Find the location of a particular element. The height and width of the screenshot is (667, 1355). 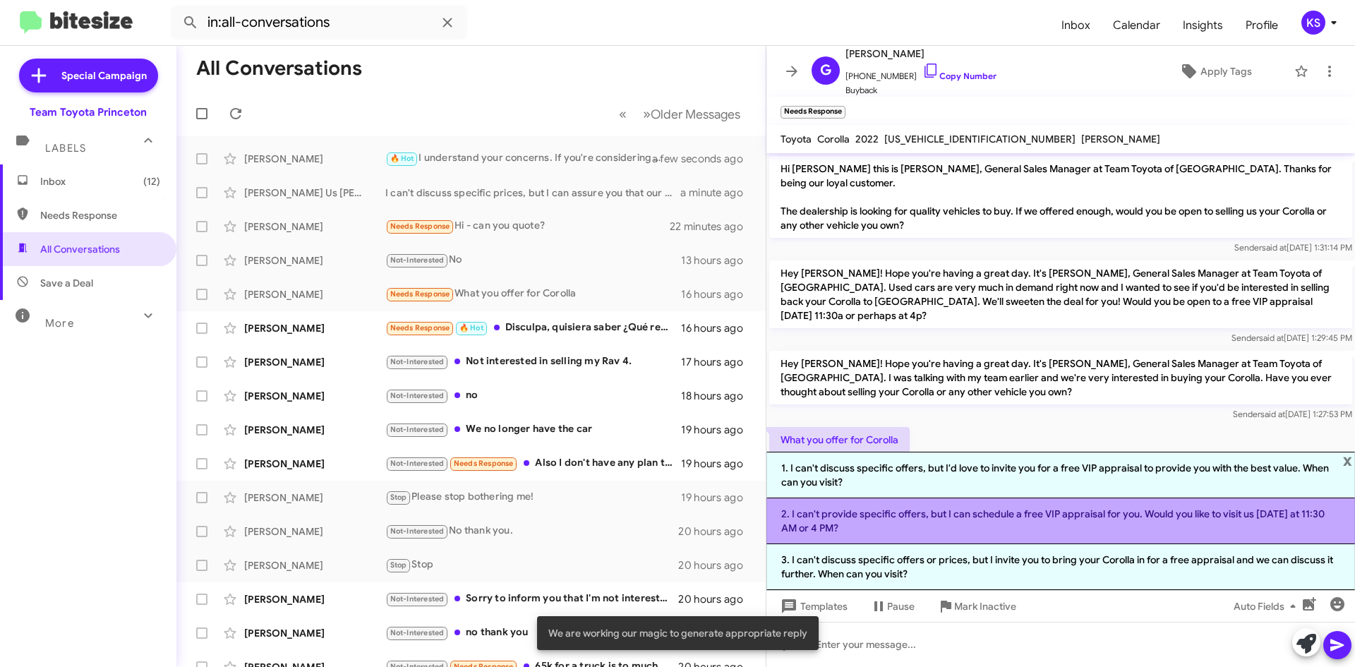

span: Templates is located at coordinates (812, 606).